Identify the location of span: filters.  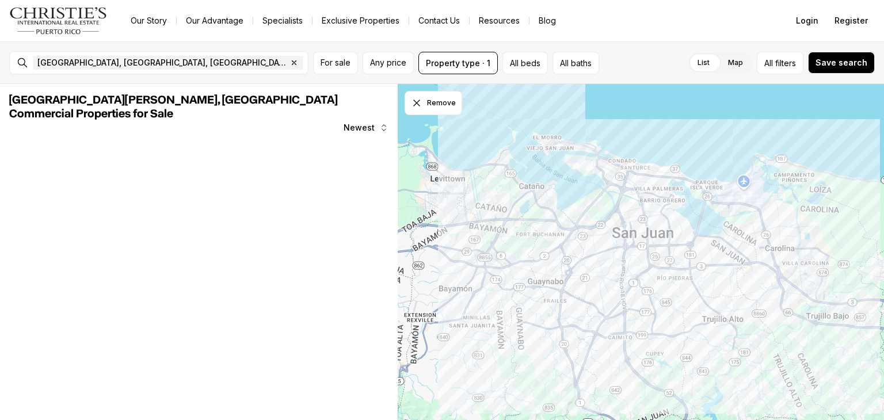
(785, 63).